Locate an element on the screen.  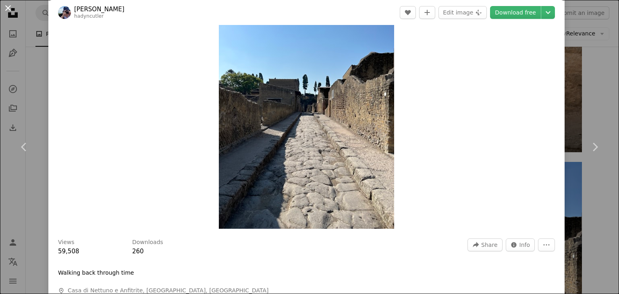
a: hadyncutler is located at coordinates (89, 16).